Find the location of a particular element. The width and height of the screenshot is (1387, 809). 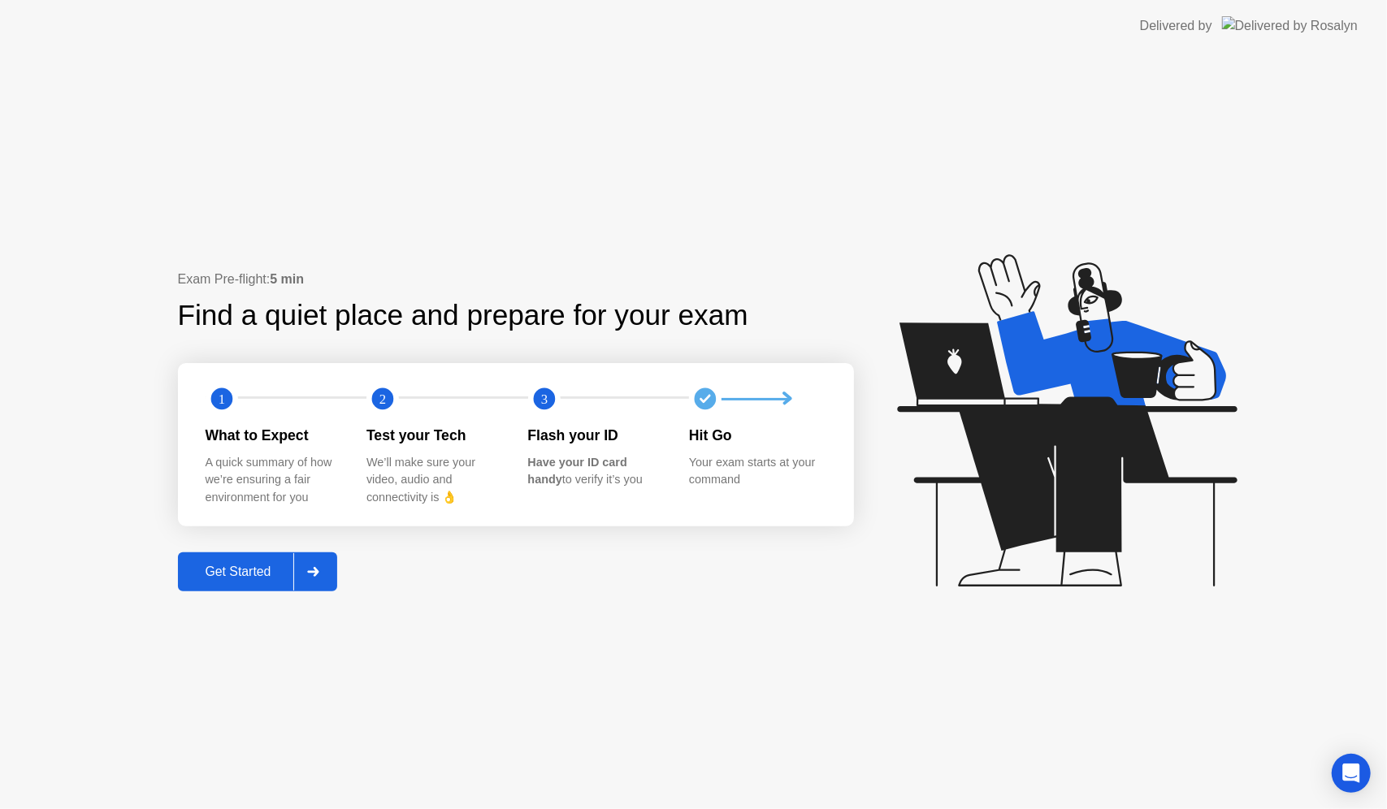

div: A quick summary of how we’re ensuring a fair environment for you is located at coordinates (273, 480).